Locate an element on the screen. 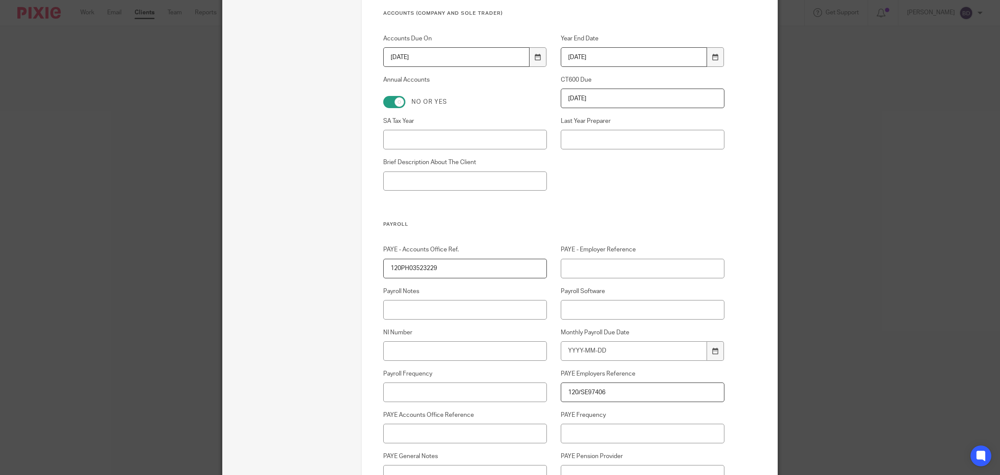 This screenshot has width=1000, height=475. label: Payroll Notes is located at coordinates (465, 291).